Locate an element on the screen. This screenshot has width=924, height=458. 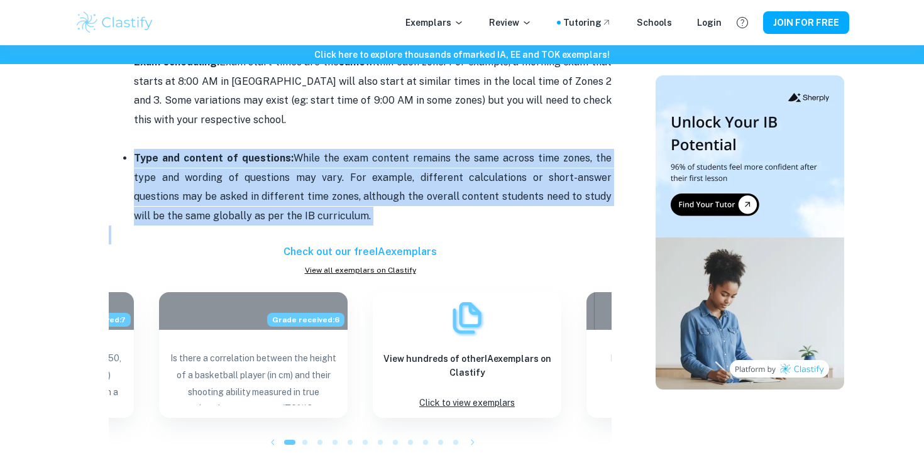
p: Click to view exemplars is located at coordinates (467, 403).